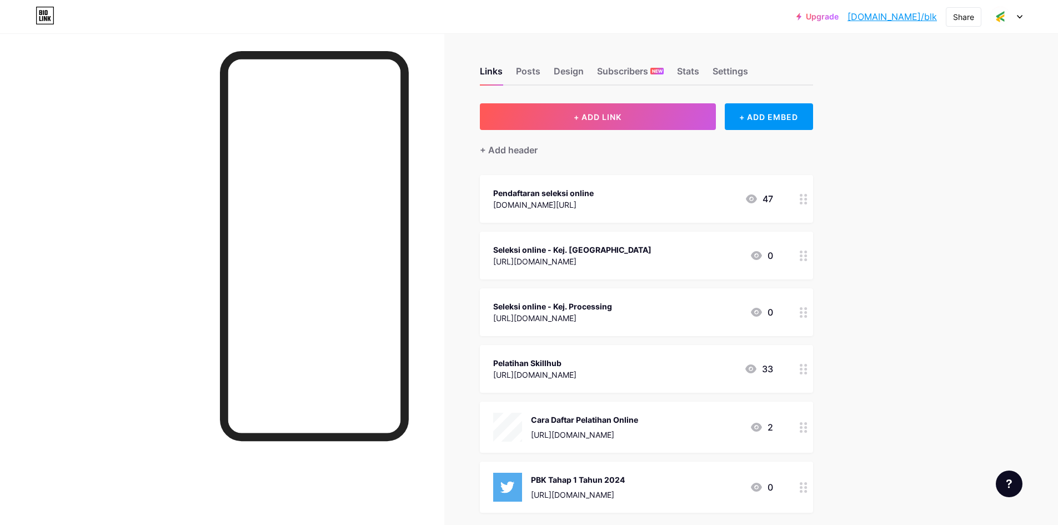 Image resolution: width=1058 pixels, height=525 pixels. What do you see at coordinates (1001, 17) in the screenshot?
I see `img: blk` at bounding box center [1001, 17].